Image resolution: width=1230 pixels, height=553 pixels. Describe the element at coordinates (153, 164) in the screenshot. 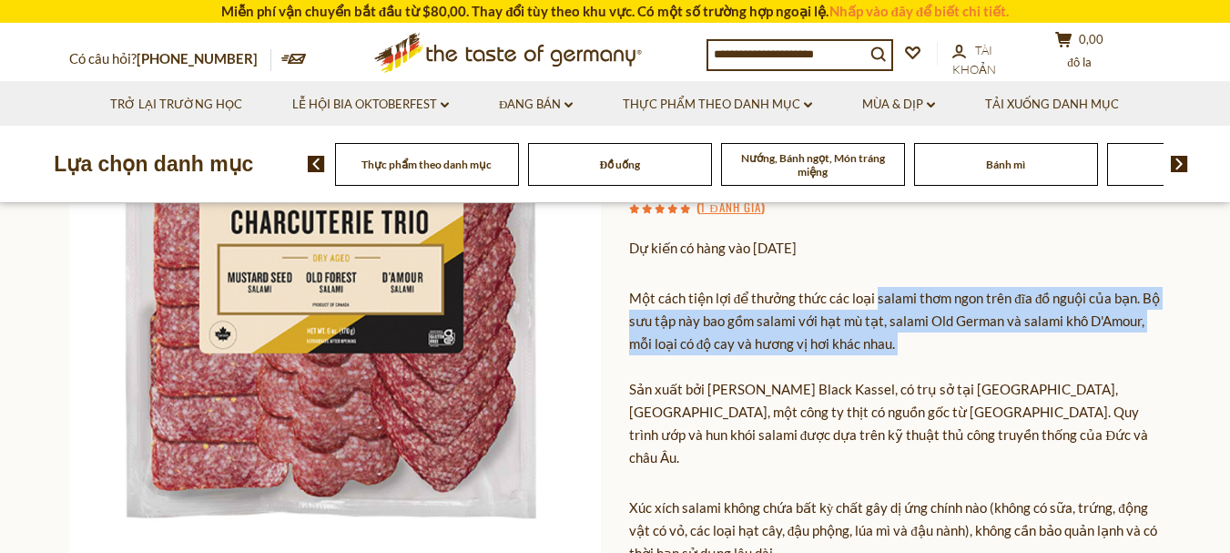

I see `font: Lựa chọn danh mục` at that location.